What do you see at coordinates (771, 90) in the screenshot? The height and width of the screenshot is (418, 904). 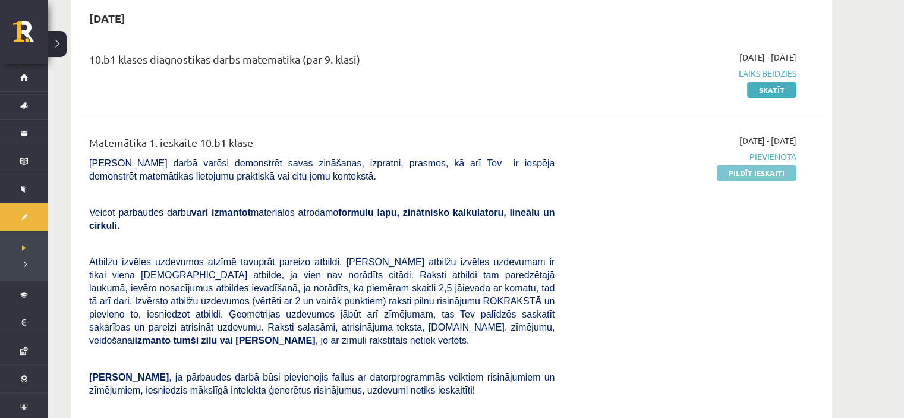 I see `a: Skatīt` at bounding box center [771, 90].